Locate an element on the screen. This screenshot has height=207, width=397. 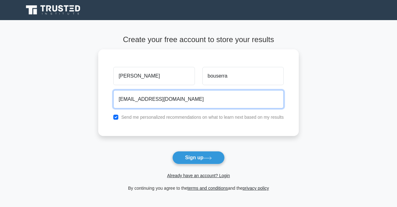
label: Send me personalized recommendations on what to learn next based on my results is located at coordinates (203, 117).